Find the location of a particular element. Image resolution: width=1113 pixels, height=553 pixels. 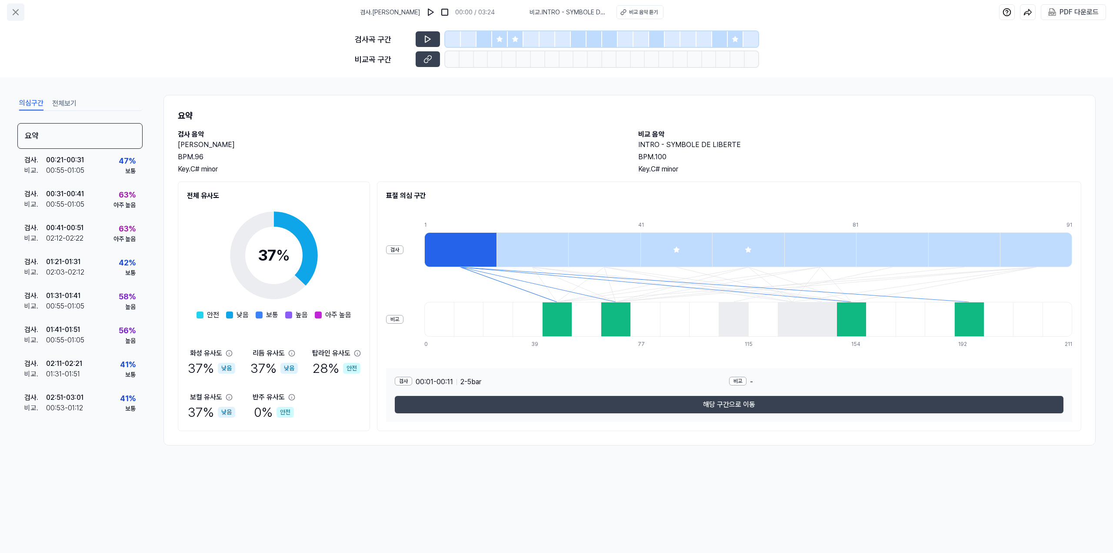

img: help is located at coordinates (1007, 12).